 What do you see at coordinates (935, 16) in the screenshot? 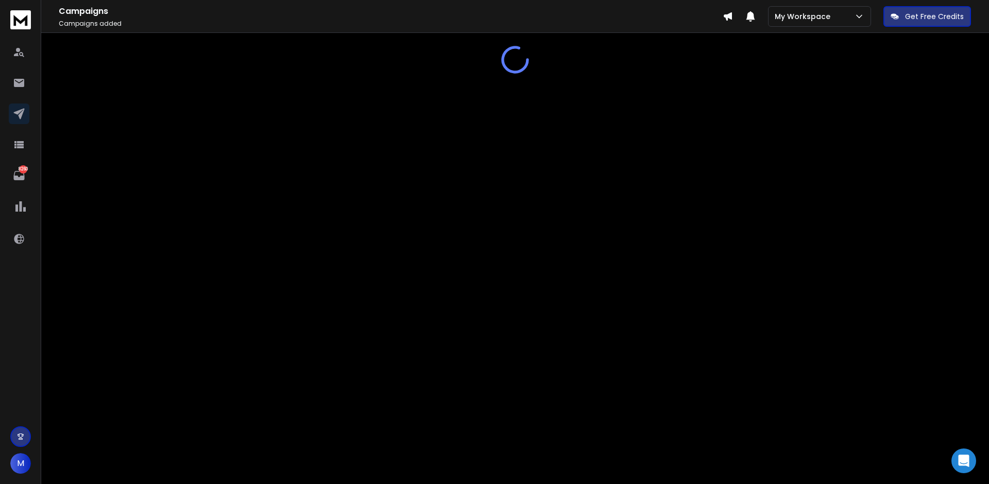
I see `p: Get Free Credits` at bounding box center [935, 16].